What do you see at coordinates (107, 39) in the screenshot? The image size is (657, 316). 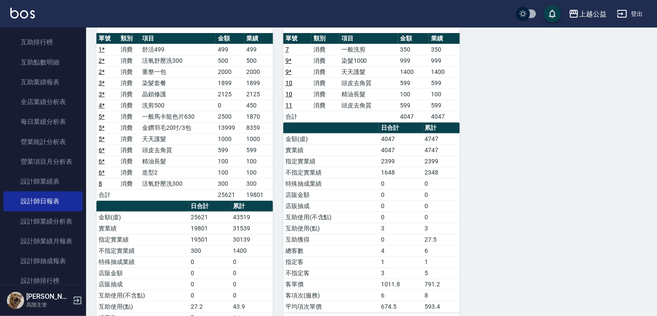 I see `th: 單號` at bounding box center [107, 39].